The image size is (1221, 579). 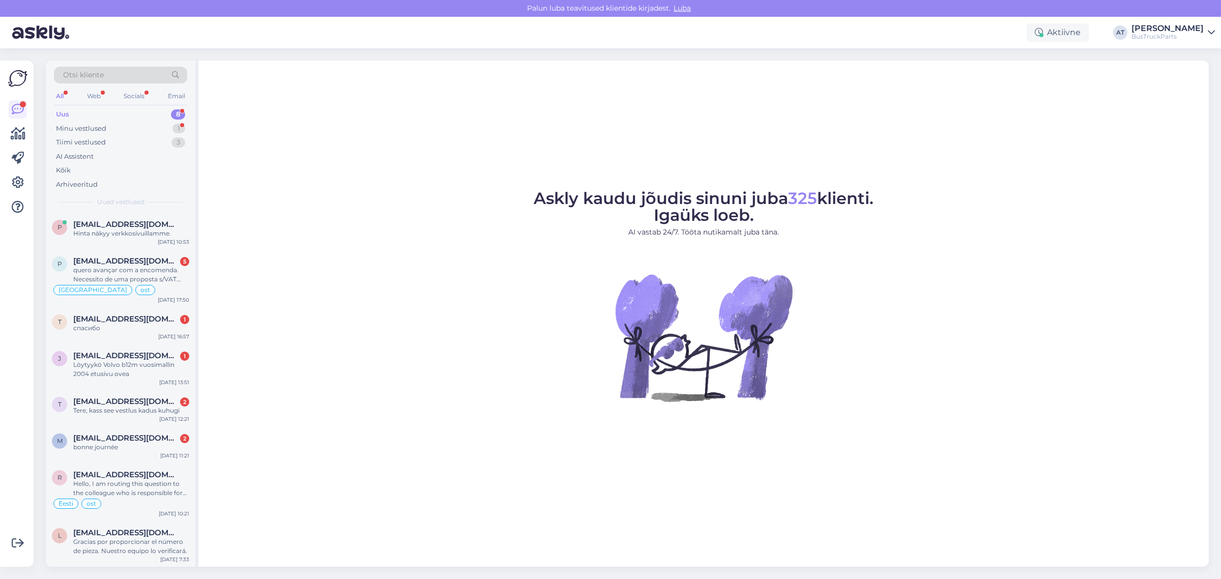 What do you see at coordinates (131, 233) in the screenshot?
I see `div: Hinta näkyy verkkosivuillamme.` at bounding box center [131, 233].